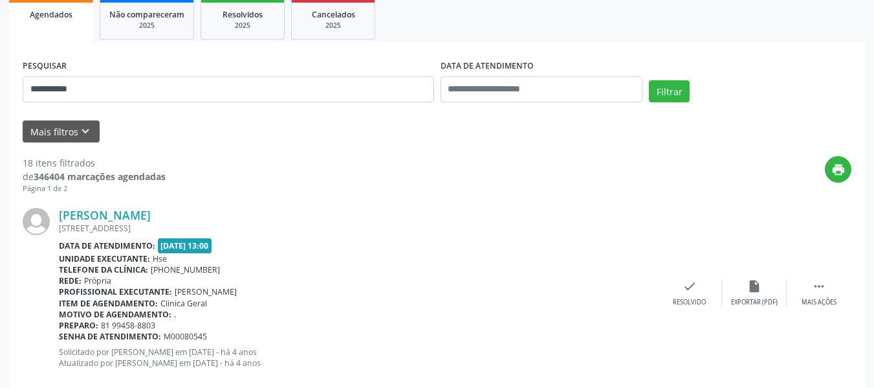  What do you see at coordinates (104, 269) in the screenshot?
I see `b: Telefone da clínica:` at bounding box center [104, 269].